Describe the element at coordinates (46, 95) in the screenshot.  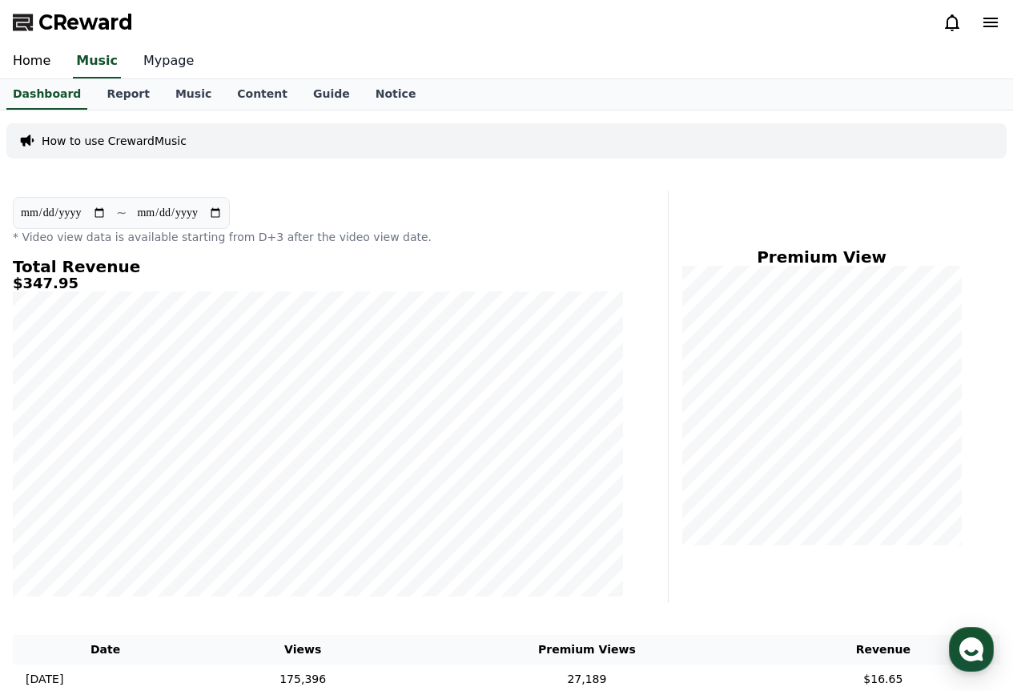
I see `a: Dashboard` at that location.